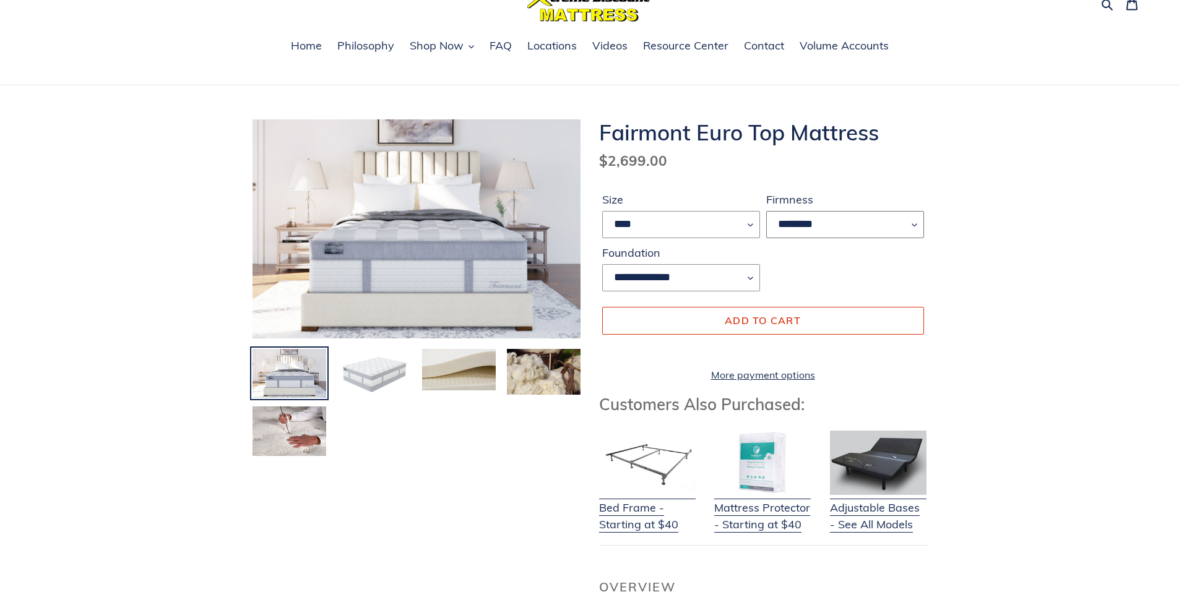 The width and height of the screenshot is (1179, 592). What do you see at coordinates (764, 46) in the screenshot?
I see `a: Contact` at bounding box center [764, 46].